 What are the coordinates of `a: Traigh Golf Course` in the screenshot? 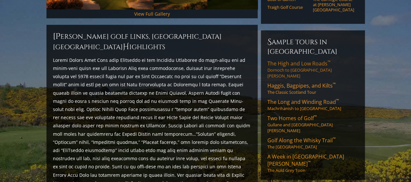 It's located at (288, 7).